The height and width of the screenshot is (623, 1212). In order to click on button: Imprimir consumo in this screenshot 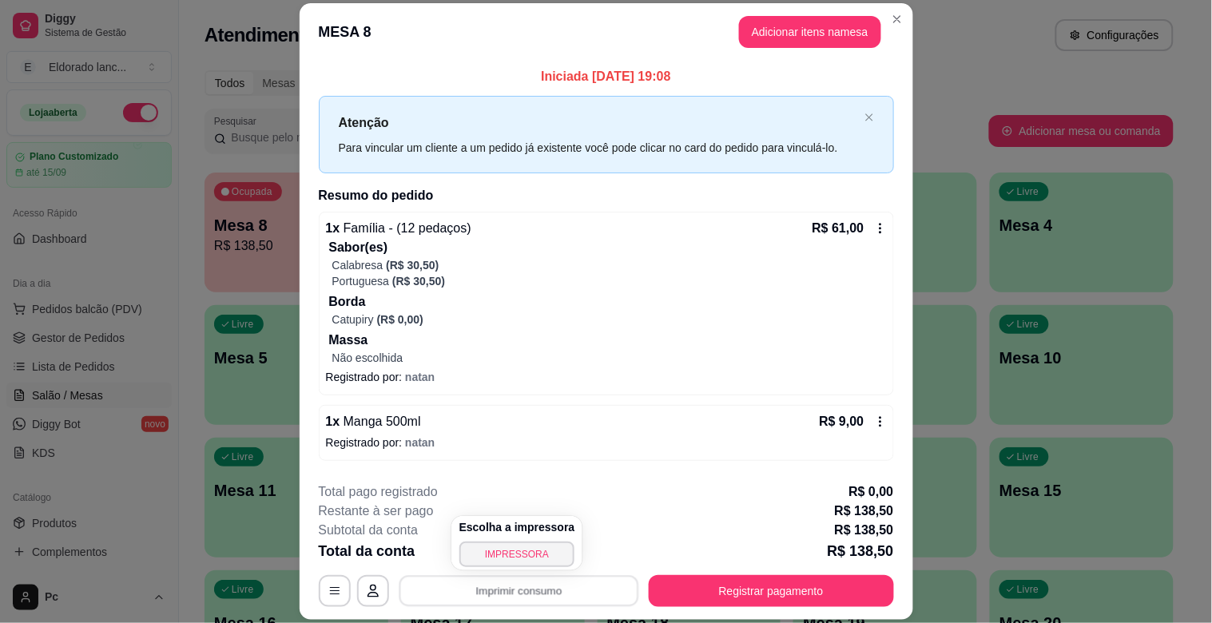, I will do `click(519, 591)`.